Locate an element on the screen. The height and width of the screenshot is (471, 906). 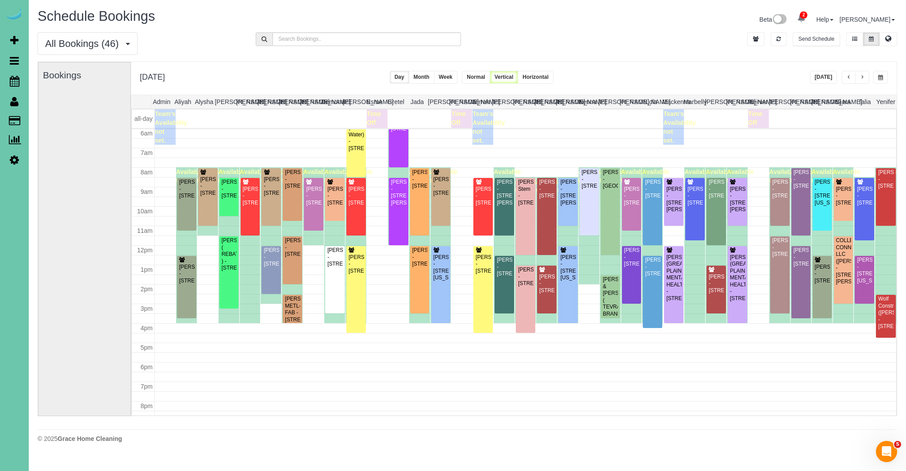
a: 2 is located at coordinates (801, 19).